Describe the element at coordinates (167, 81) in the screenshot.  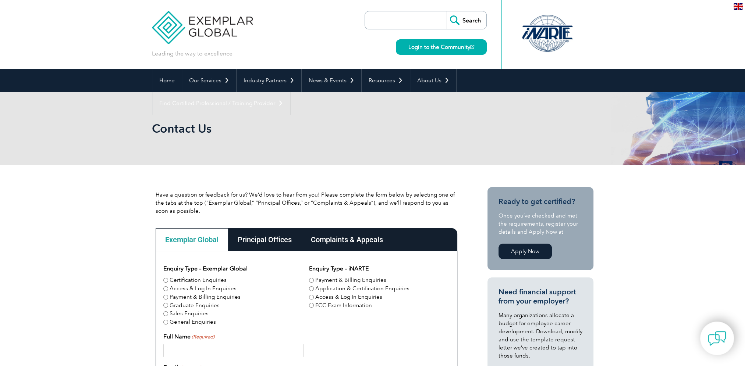
I see `a: Home` at that location.